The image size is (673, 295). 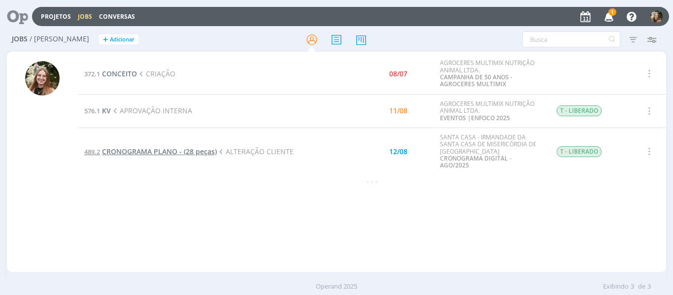 What do you see at coordinates (475, 118) in the screenshot?
I see `a: EVENTOS |ENFOCO 2025` at bounding box center [475, 118].